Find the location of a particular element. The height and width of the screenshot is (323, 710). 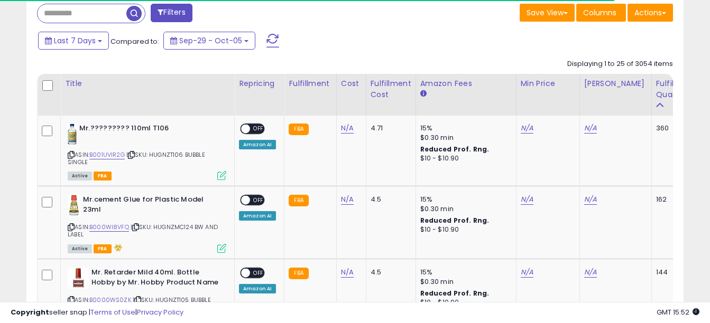

div: 144 is located at coordinates (672, 273).